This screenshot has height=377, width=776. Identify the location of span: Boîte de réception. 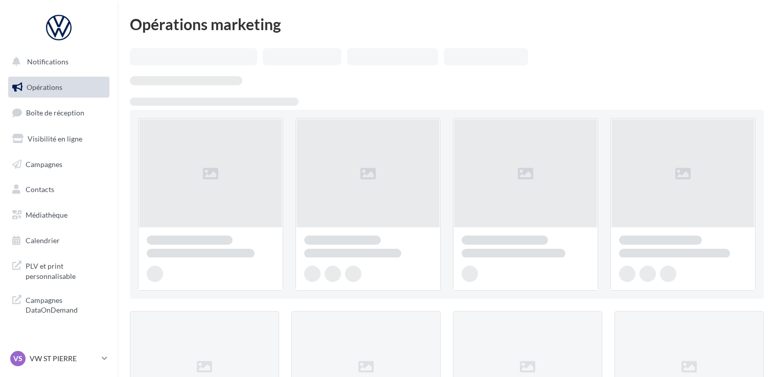
(55, 113).